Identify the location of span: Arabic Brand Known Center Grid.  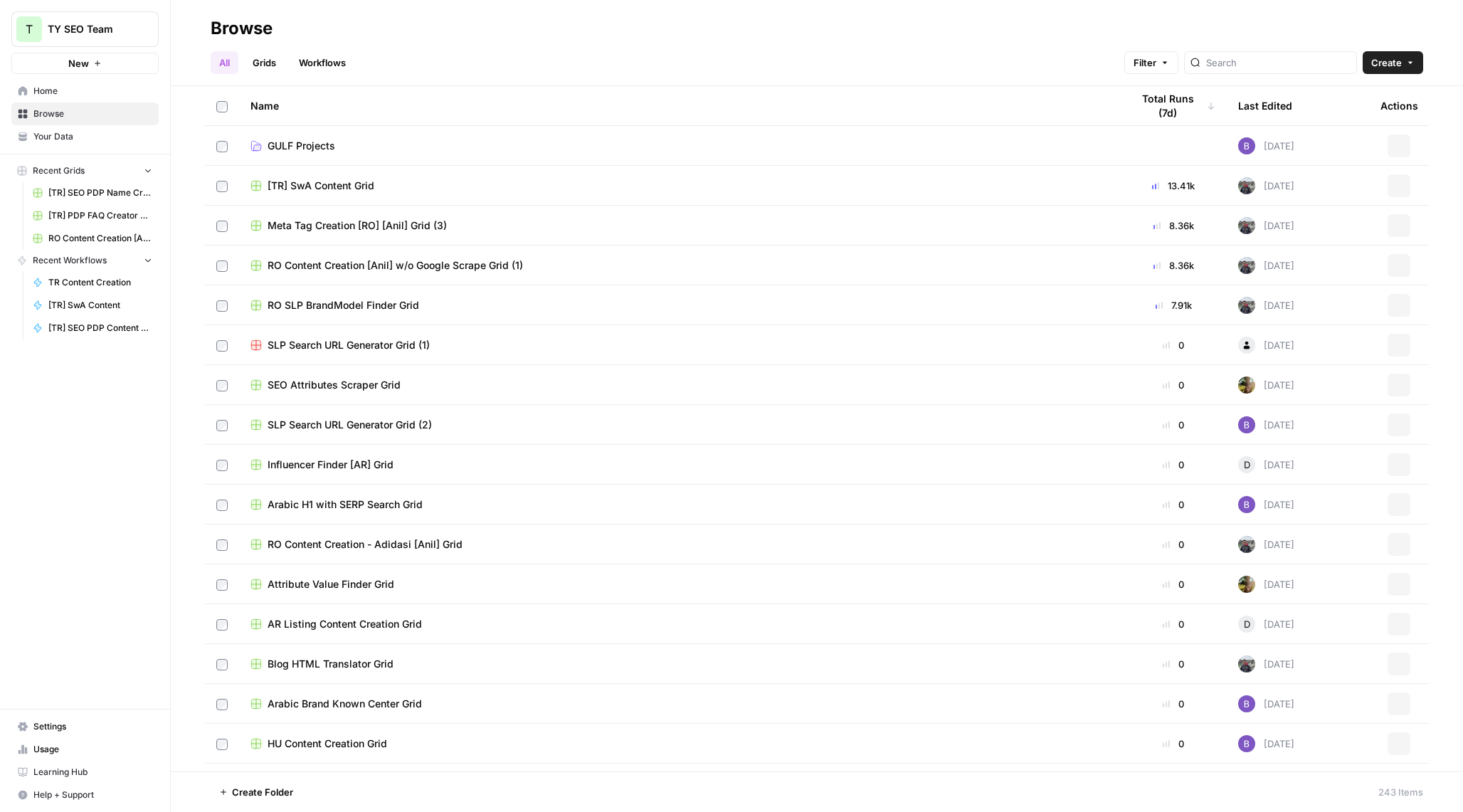
(344, 703).